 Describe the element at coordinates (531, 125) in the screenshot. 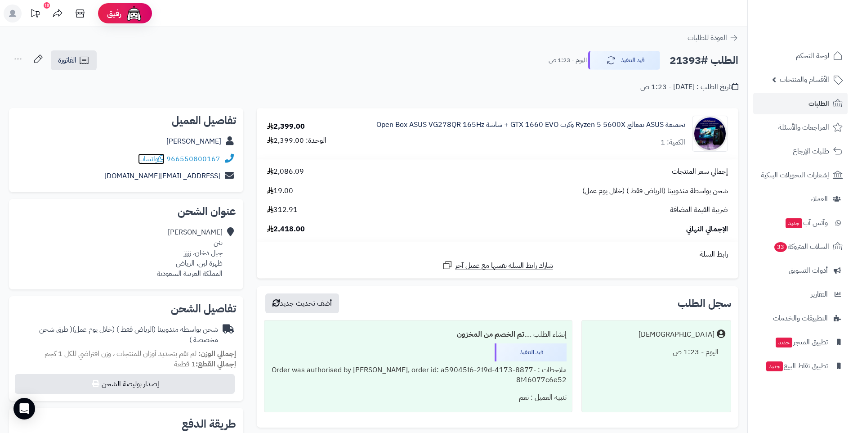

I see `a: تجميعة ASUS بمعالج Ryzen 5 5600X وكرت GTX 1660 EVO + شاشة Open Box ASUS VG278QR 165Hz` at that location.